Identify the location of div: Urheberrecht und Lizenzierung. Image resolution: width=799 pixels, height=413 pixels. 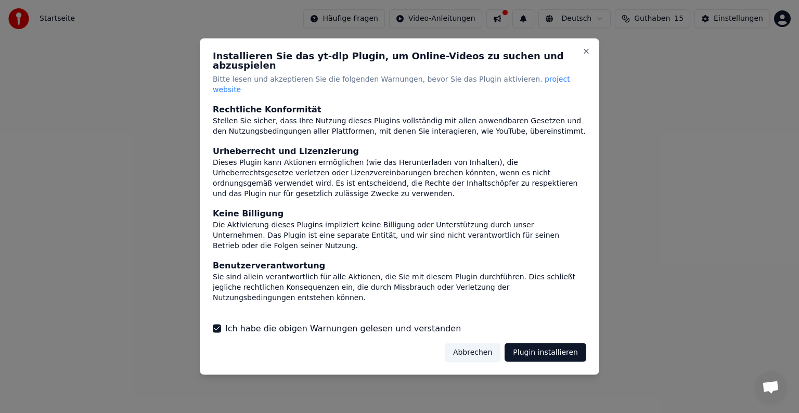
(399, 151).